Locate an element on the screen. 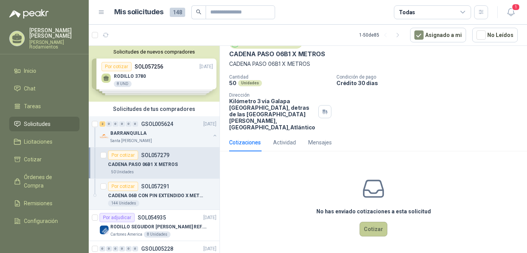 The height and width of the screenshot is (253, 527). div: 50 Unidades is located at coordinates (122, 172).